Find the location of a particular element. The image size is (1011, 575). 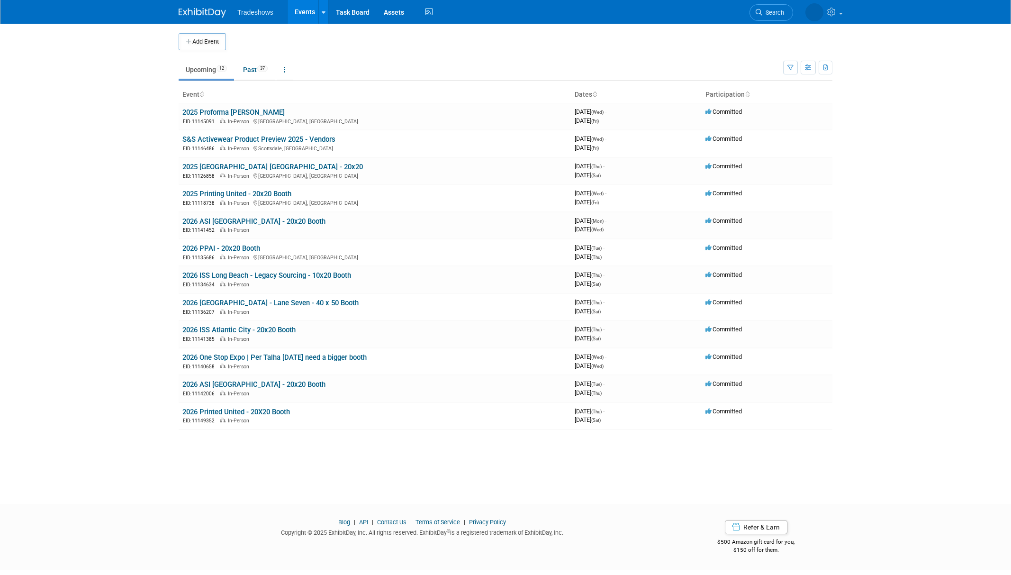

span: EID: 11126858 is located at coordinates (200, 176).